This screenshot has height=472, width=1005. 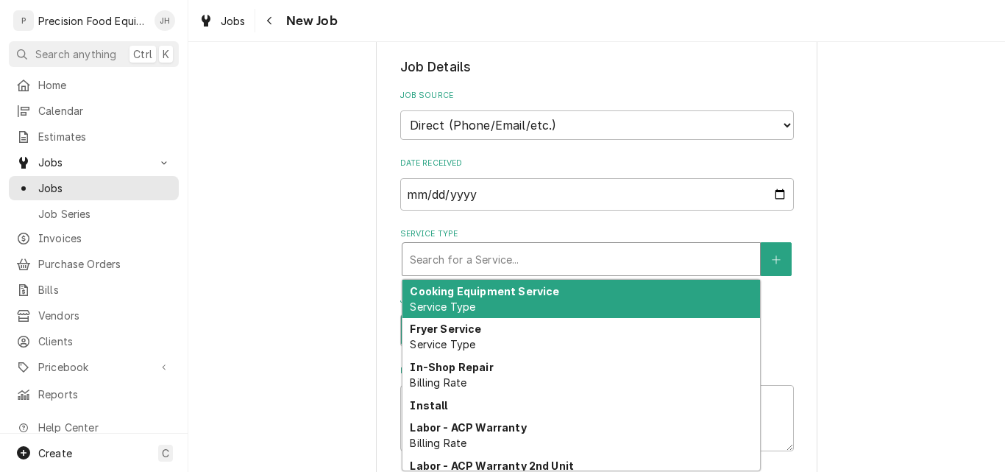 I want to click on a: Job Series, so click(x=93, y=213).